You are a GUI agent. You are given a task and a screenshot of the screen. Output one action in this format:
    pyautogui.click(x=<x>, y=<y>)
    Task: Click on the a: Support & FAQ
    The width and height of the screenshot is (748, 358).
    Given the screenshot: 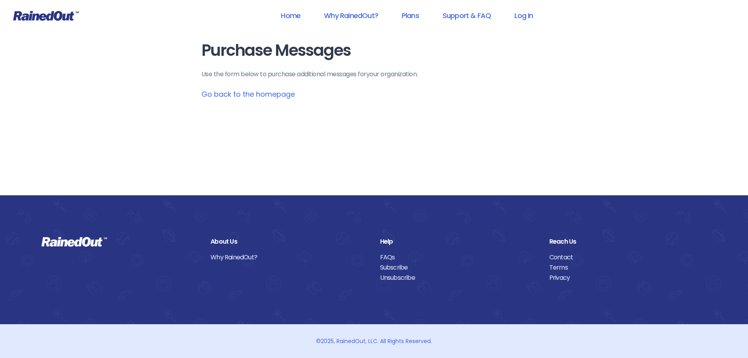 What is the action you would take?
    pyautogui.click(x=467, y=15)
    